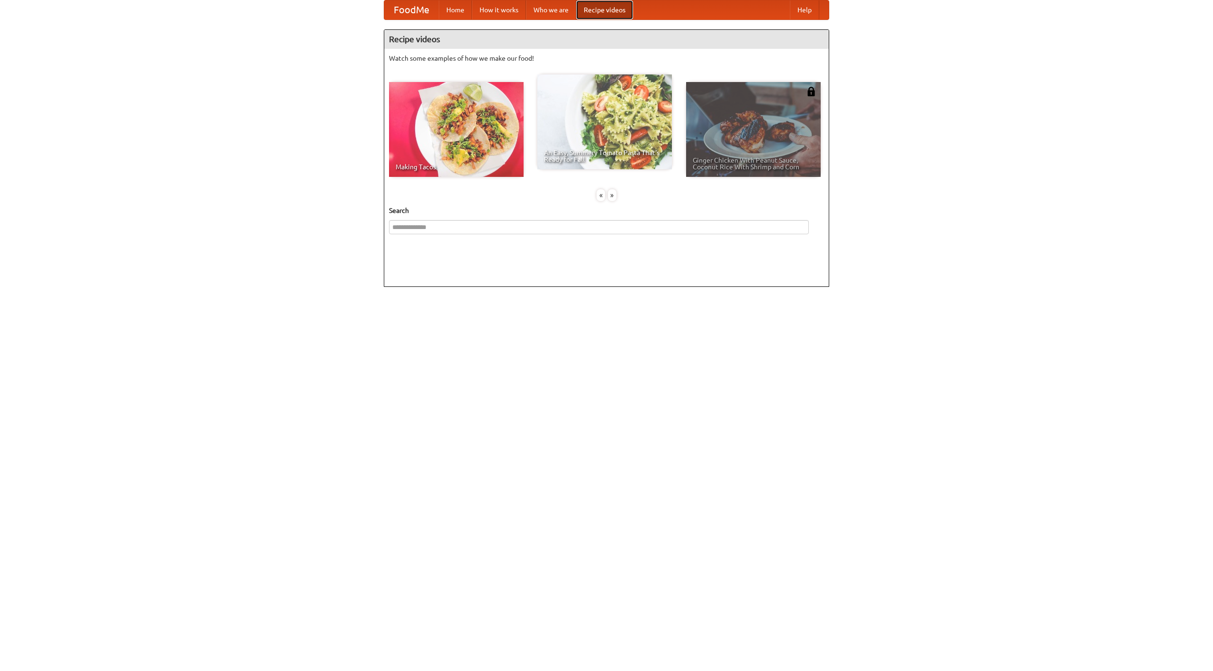 This screenshot has width=1213, height=671. I want to click on a: FoodMe, so click(411, 10).